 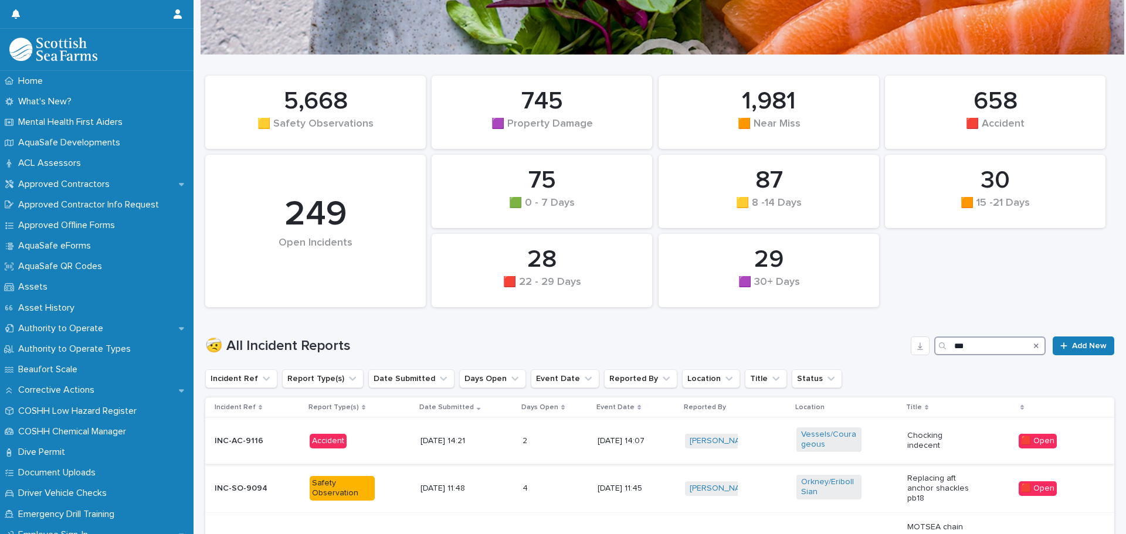 I want to click on a: Orkney/Eriboll Sian, so click(x=828, y=487).